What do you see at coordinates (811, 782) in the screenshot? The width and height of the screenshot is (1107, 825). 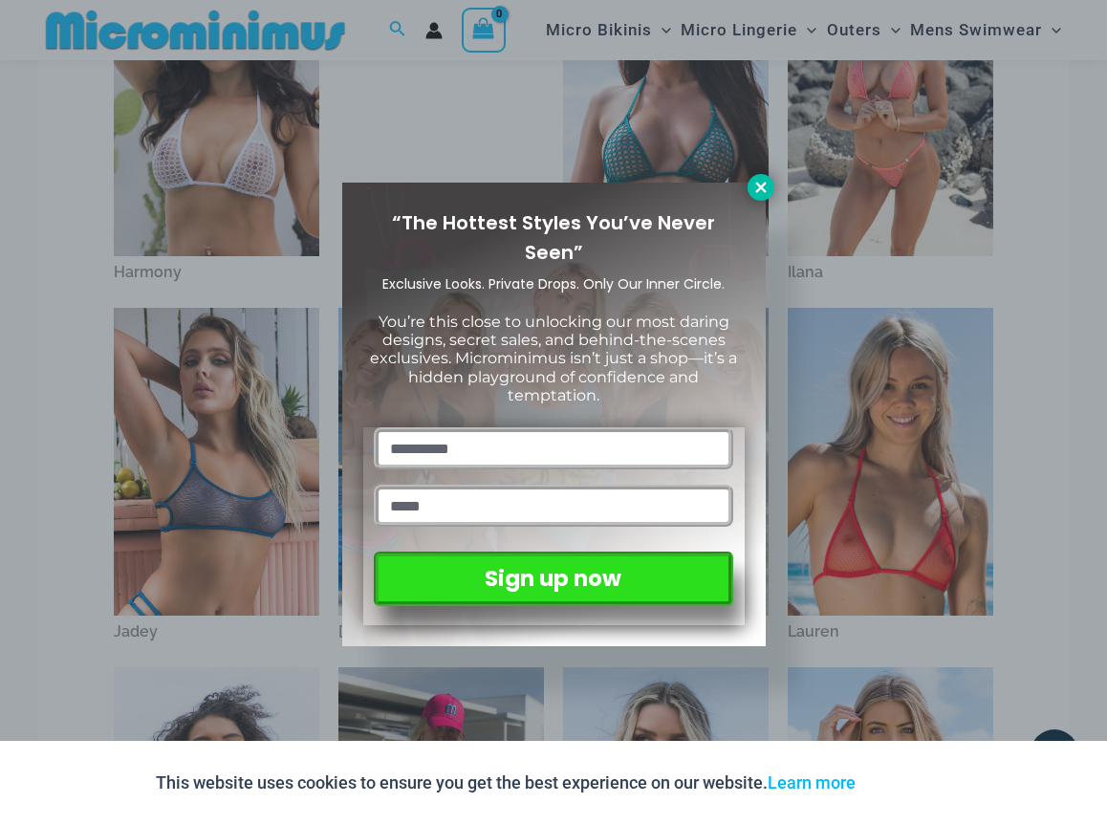 I see `a: Learn more` at bounding box center [811, 782].